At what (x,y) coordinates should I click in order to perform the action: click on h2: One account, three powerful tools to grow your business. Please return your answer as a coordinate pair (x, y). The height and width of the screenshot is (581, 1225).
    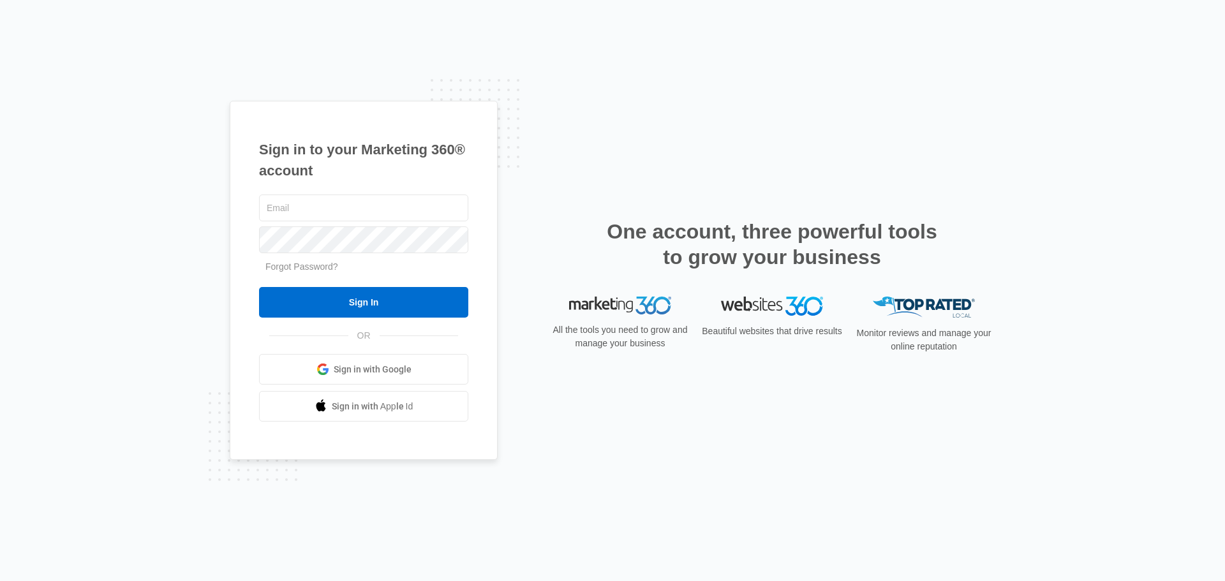
    Looking at the image, I should click on (772, 244).